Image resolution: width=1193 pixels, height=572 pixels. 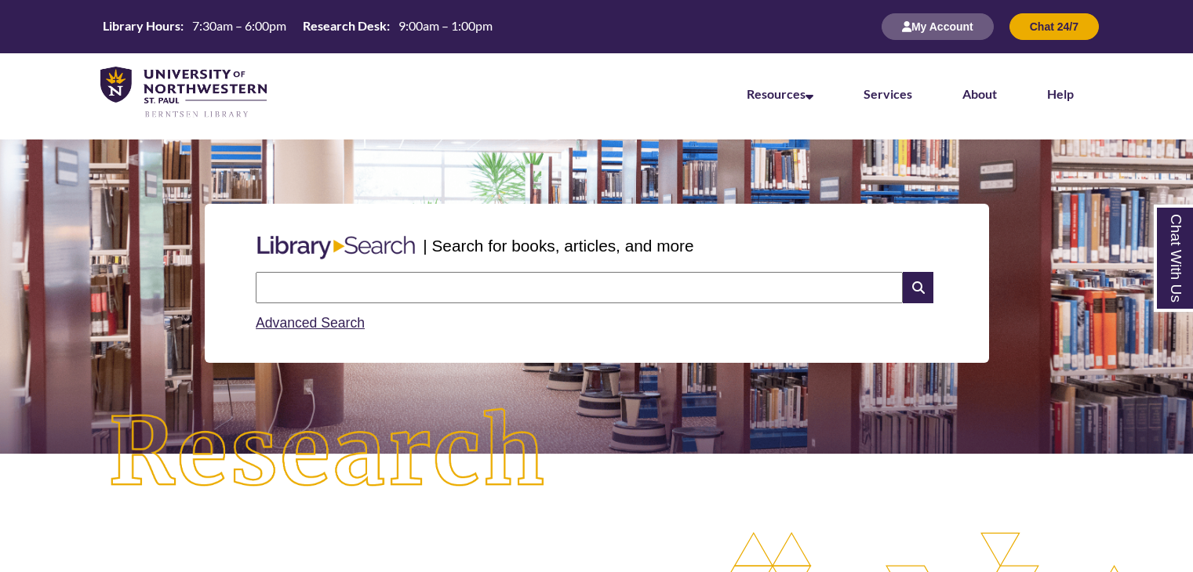 I want to click on a: Chat 24/7, so click(x=1054, y=26).